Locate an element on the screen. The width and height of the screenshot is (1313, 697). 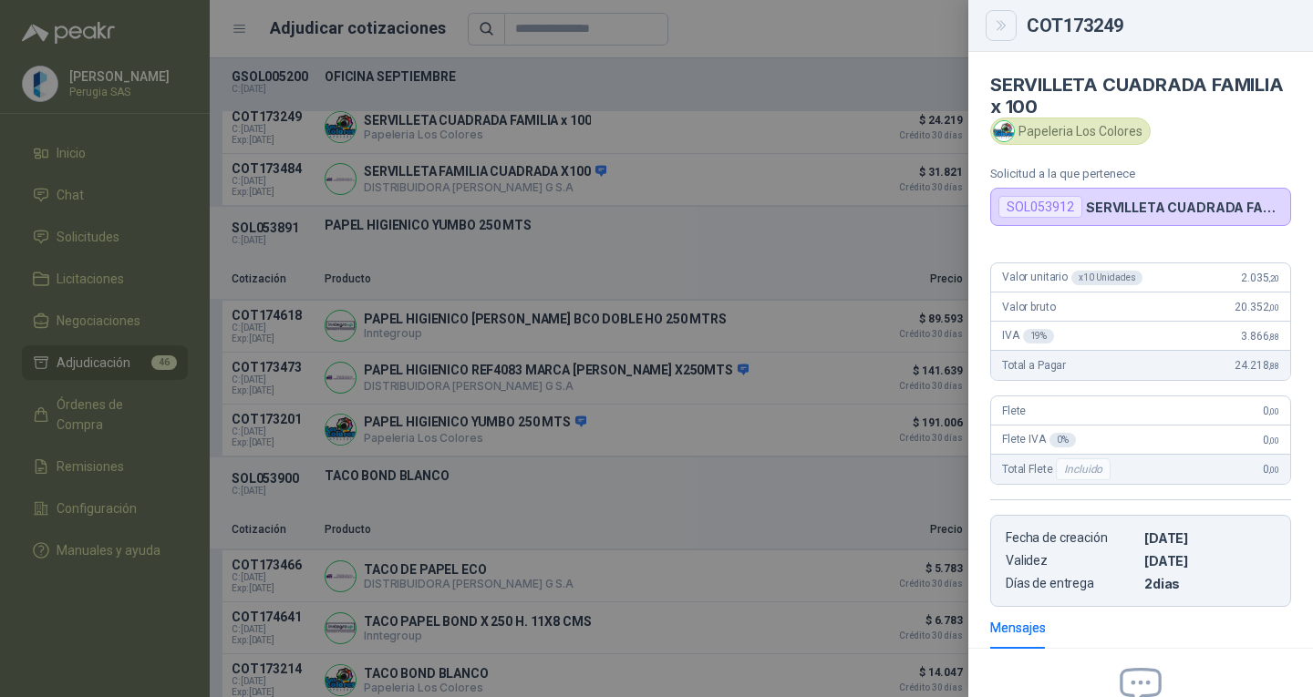
span: Flete IVA is located at coordinates (1038, 440).